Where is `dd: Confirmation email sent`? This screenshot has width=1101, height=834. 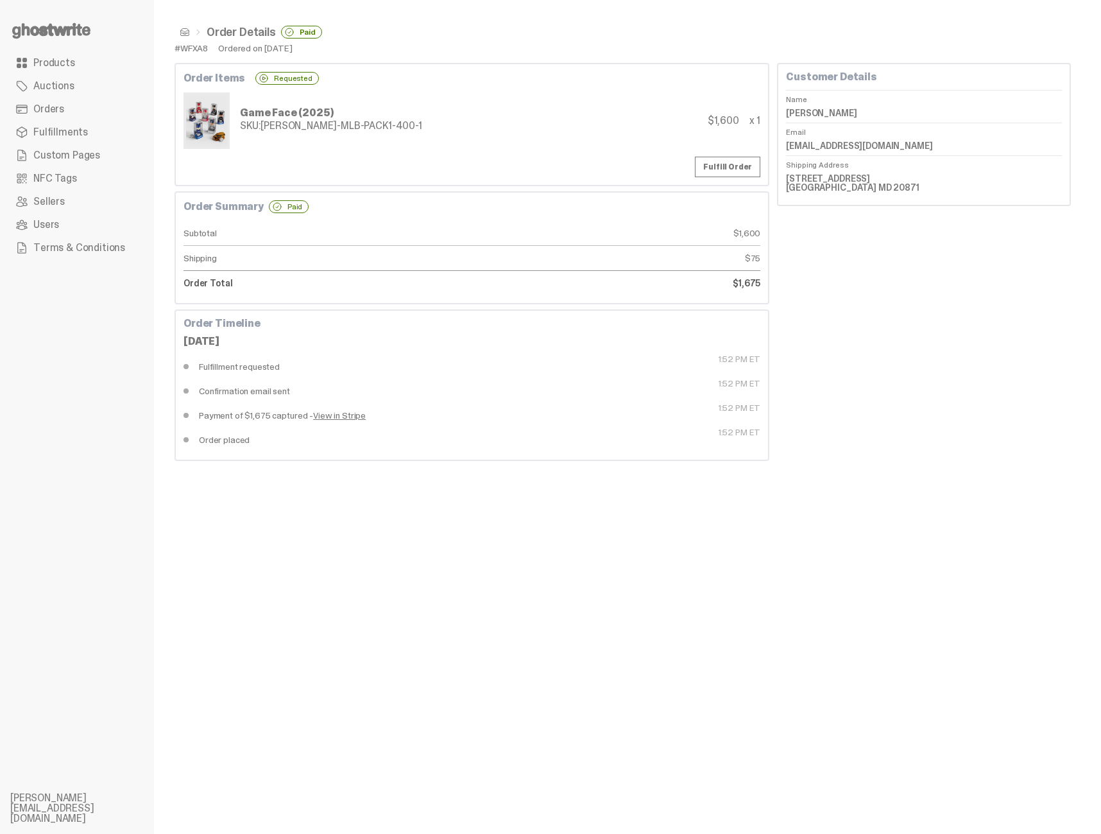 dd: Confirmation email sent is located at coordinates (328, 391).